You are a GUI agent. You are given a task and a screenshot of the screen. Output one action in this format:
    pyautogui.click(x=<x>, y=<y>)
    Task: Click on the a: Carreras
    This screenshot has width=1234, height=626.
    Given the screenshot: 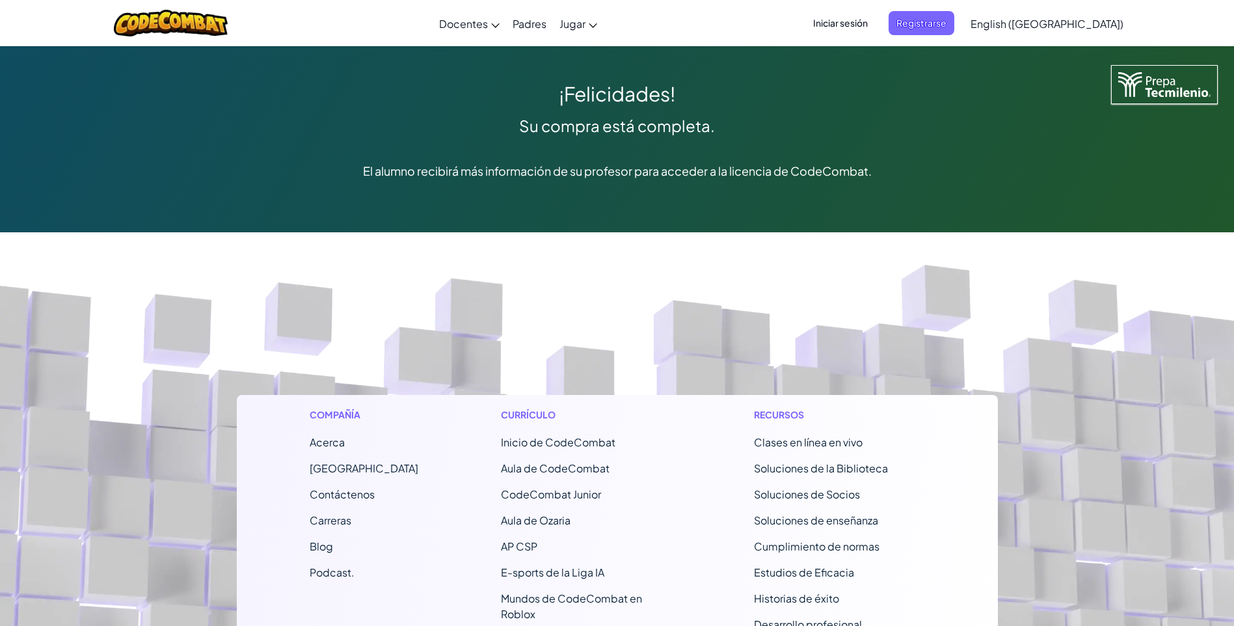 What is the action you would take?
    pyautogui.click(x=331, y=520)
    